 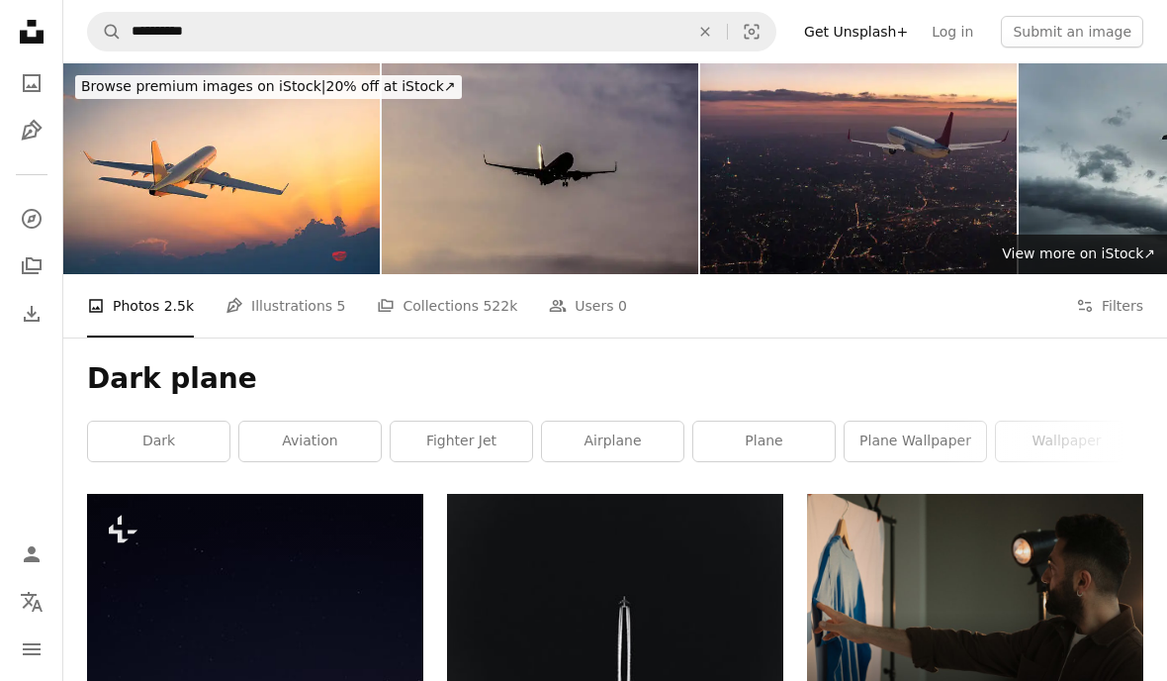 What do you see at coordinates (341, 306) in the screenshot?
I see `span: 5` at bounding box center [341, 306].